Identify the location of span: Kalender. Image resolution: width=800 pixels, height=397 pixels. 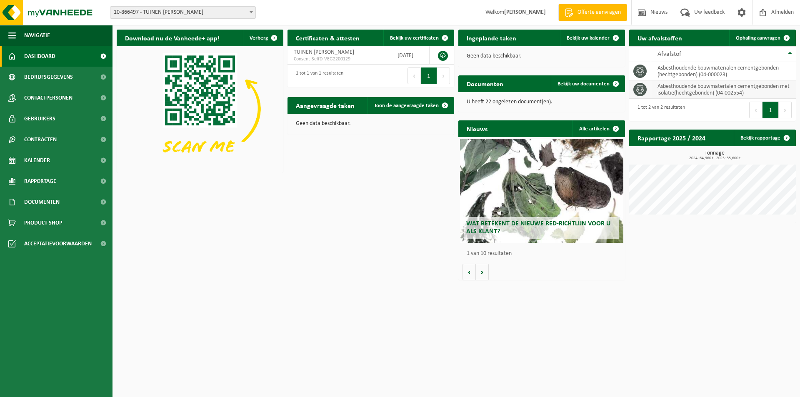
(37, 160).